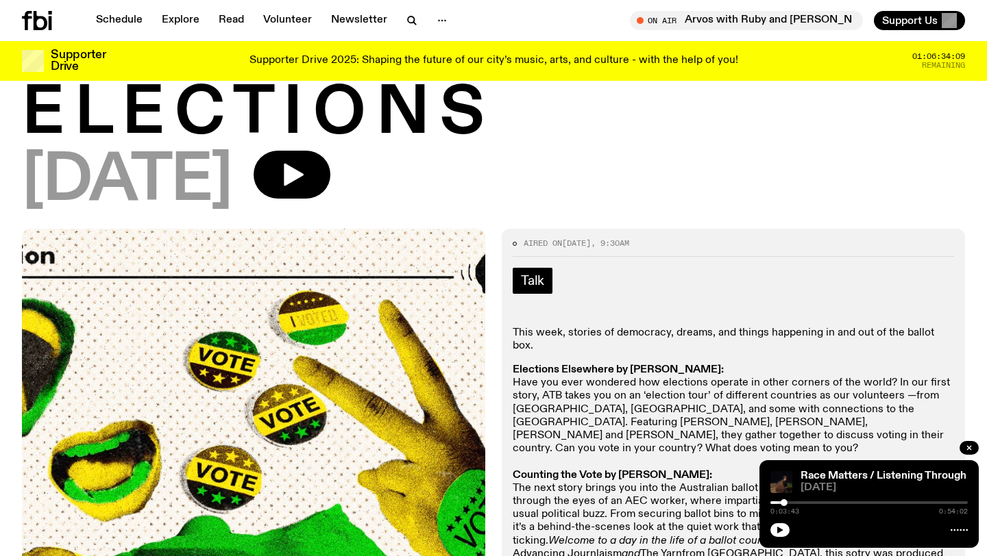 The width and height of the screenshot is (987, 556). Describe the element at coordinates (663, 541) in the screenshot. I see `em: Welcome to a day in the life of a ballot counter.` at that location.